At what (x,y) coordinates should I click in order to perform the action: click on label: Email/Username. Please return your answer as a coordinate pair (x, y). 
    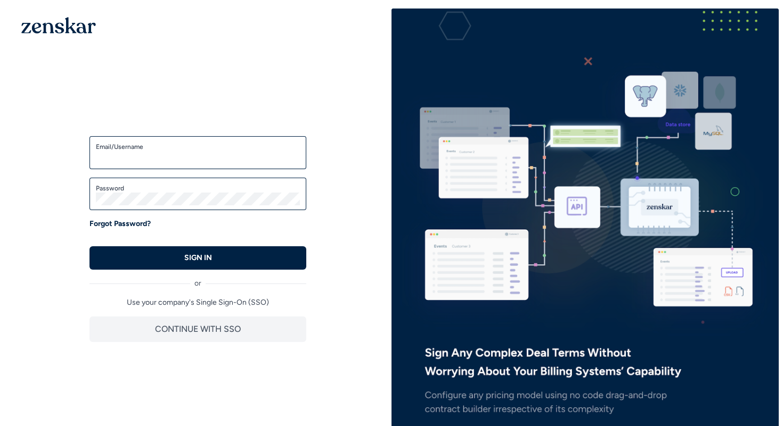
    Looking at the image, I should click on (198, 147).